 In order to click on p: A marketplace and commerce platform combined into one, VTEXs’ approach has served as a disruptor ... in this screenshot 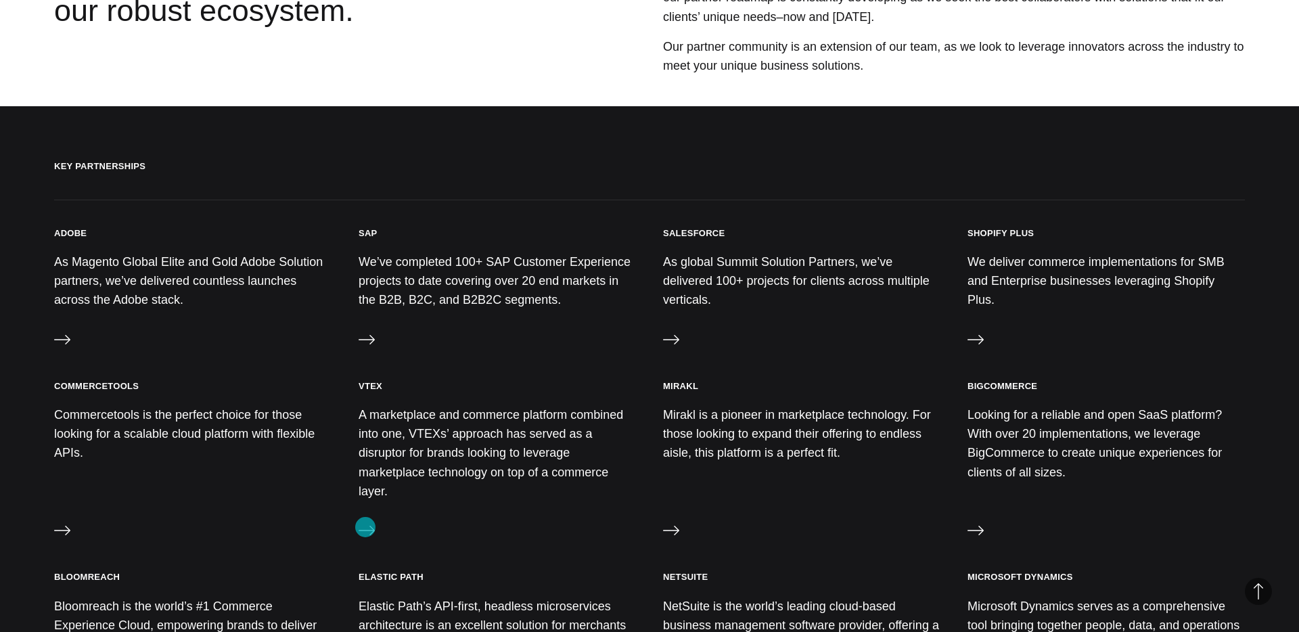, I will do `click(497, 453)`.